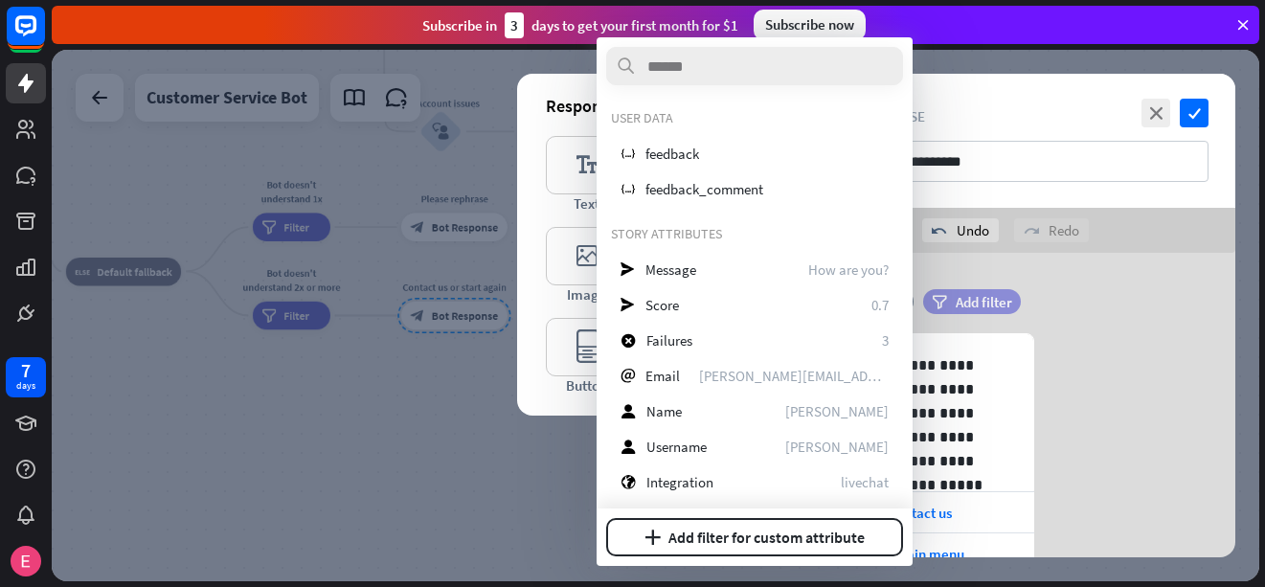 The width and height of the screenshot is (1265, 587). I want to click on a: 7 days, so click(26, 377).